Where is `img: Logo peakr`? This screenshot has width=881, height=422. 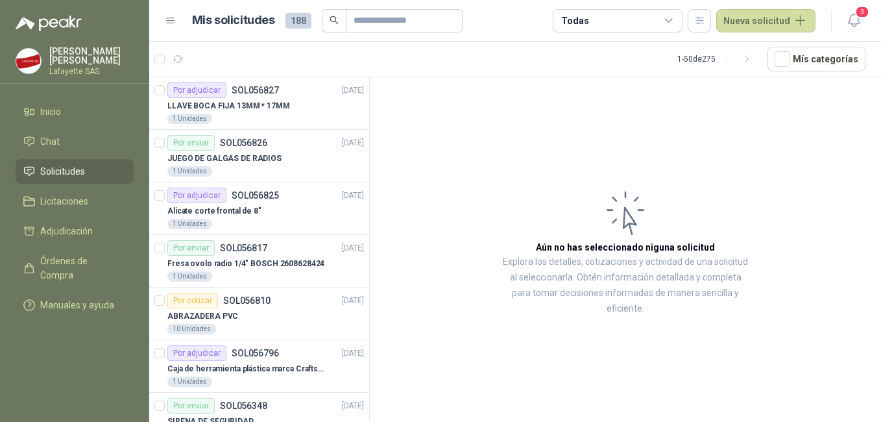 img: Logo peakr is located at coordinates (49, 23).